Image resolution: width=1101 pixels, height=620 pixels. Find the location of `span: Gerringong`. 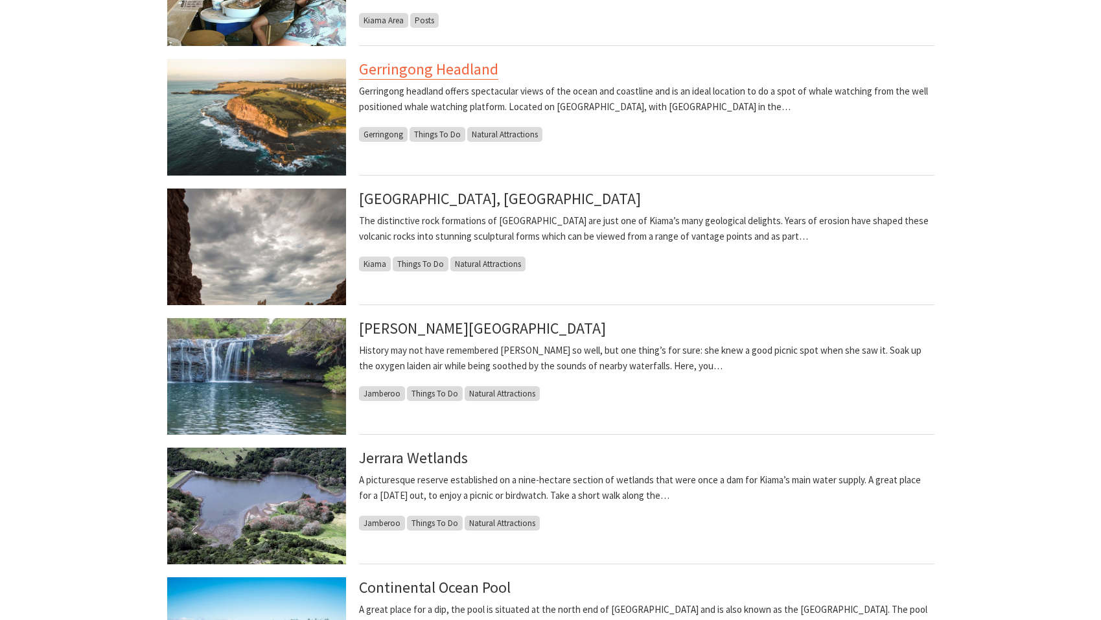

span: Gerringong is located at coordinates (383, 134).